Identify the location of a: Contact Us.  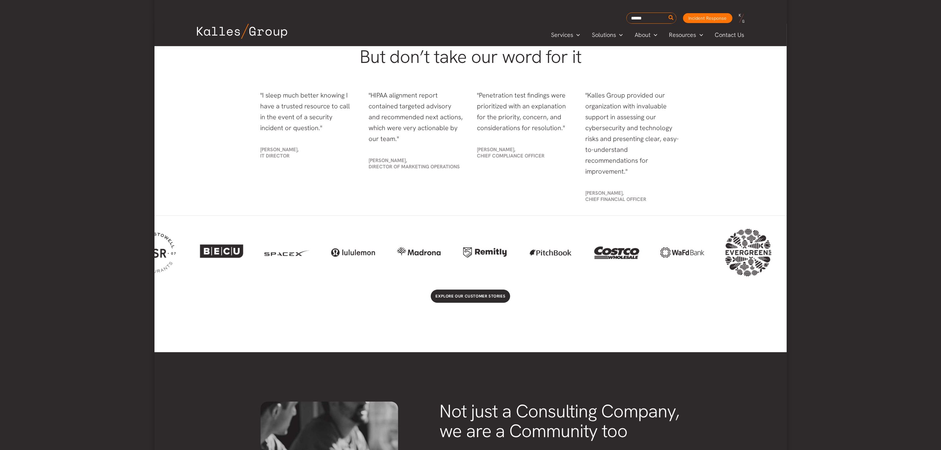
(730, 35).